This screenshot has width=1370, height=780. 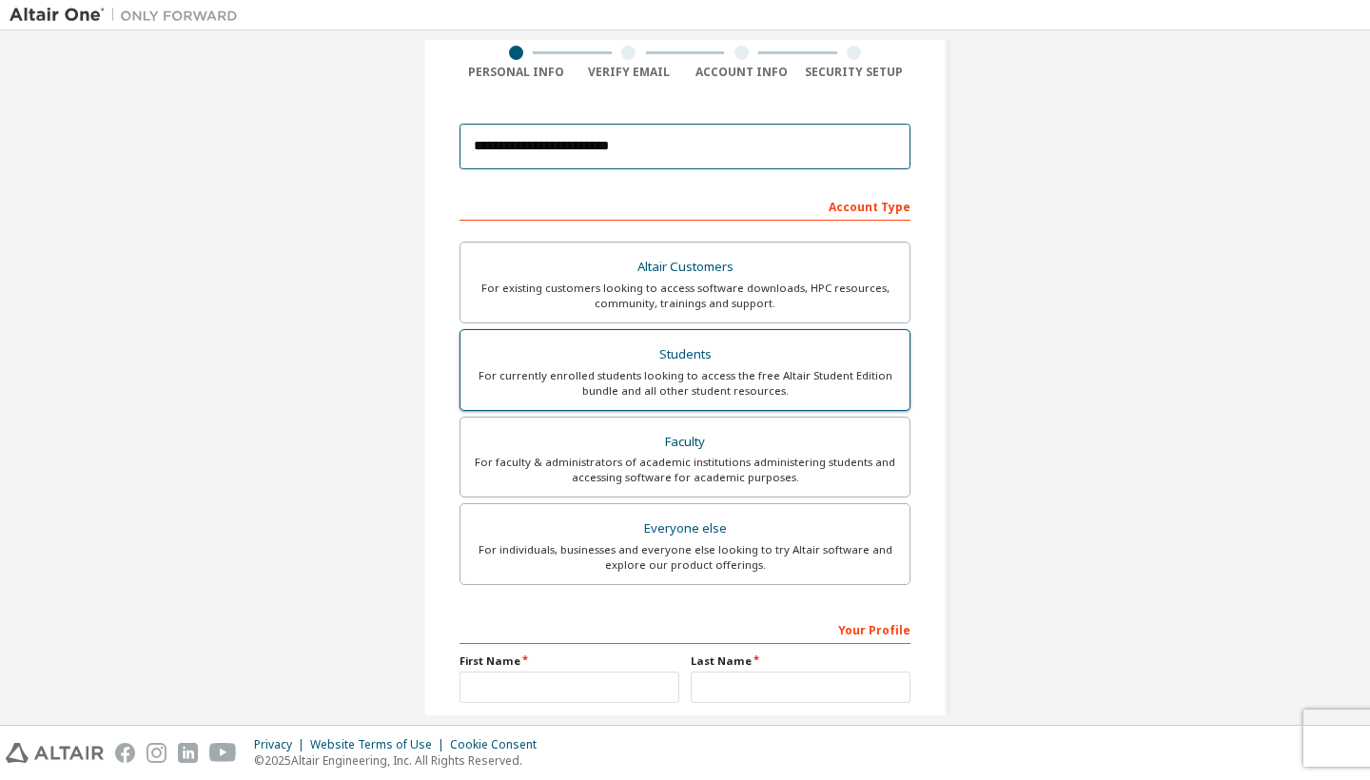 I want to click on div: Website Terms of Use, so click(x=380, y=745).